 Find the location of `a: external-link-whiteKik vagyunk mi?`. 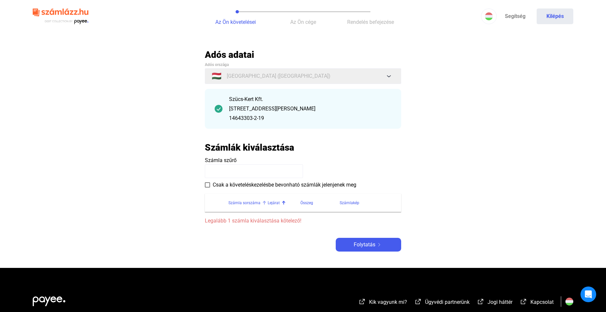

a: external-link-whiteKik vagyunk mi? is located at coordinates (382, 303).